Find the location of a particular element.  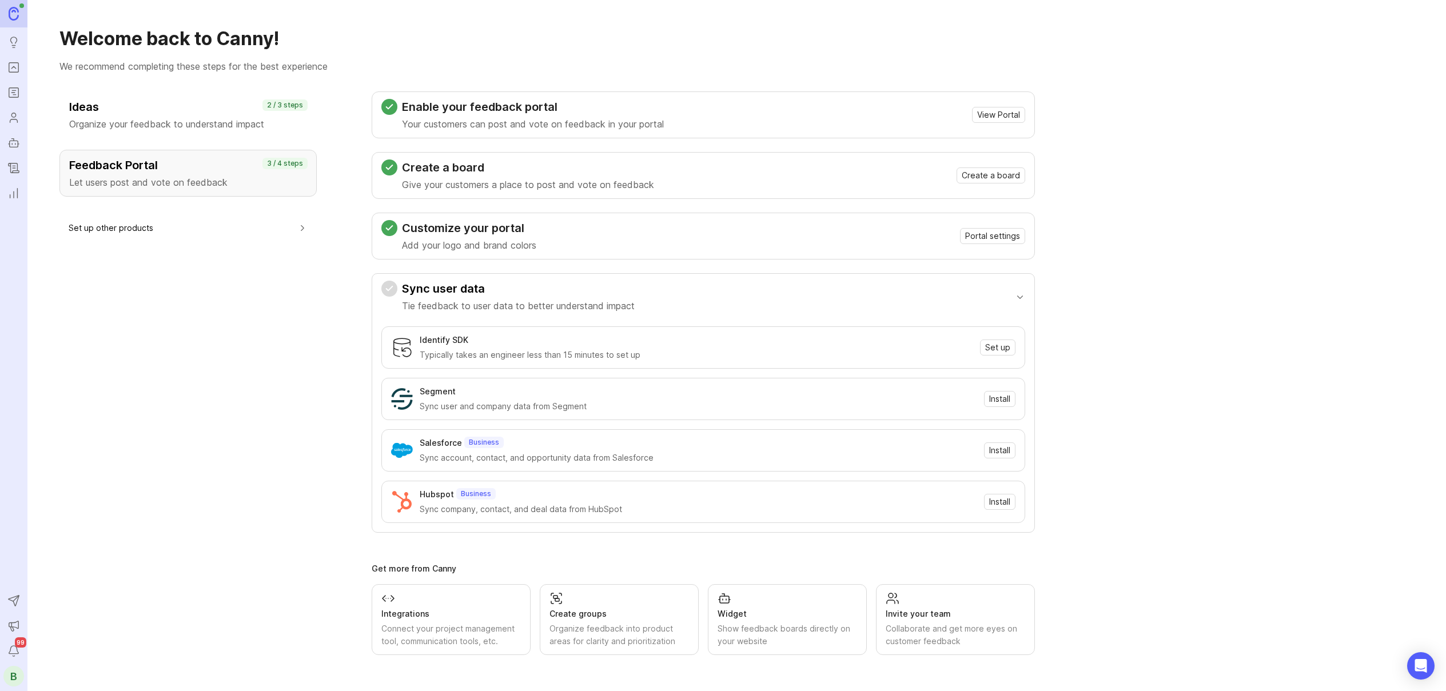

button: B is located at coordinates (14, 676).